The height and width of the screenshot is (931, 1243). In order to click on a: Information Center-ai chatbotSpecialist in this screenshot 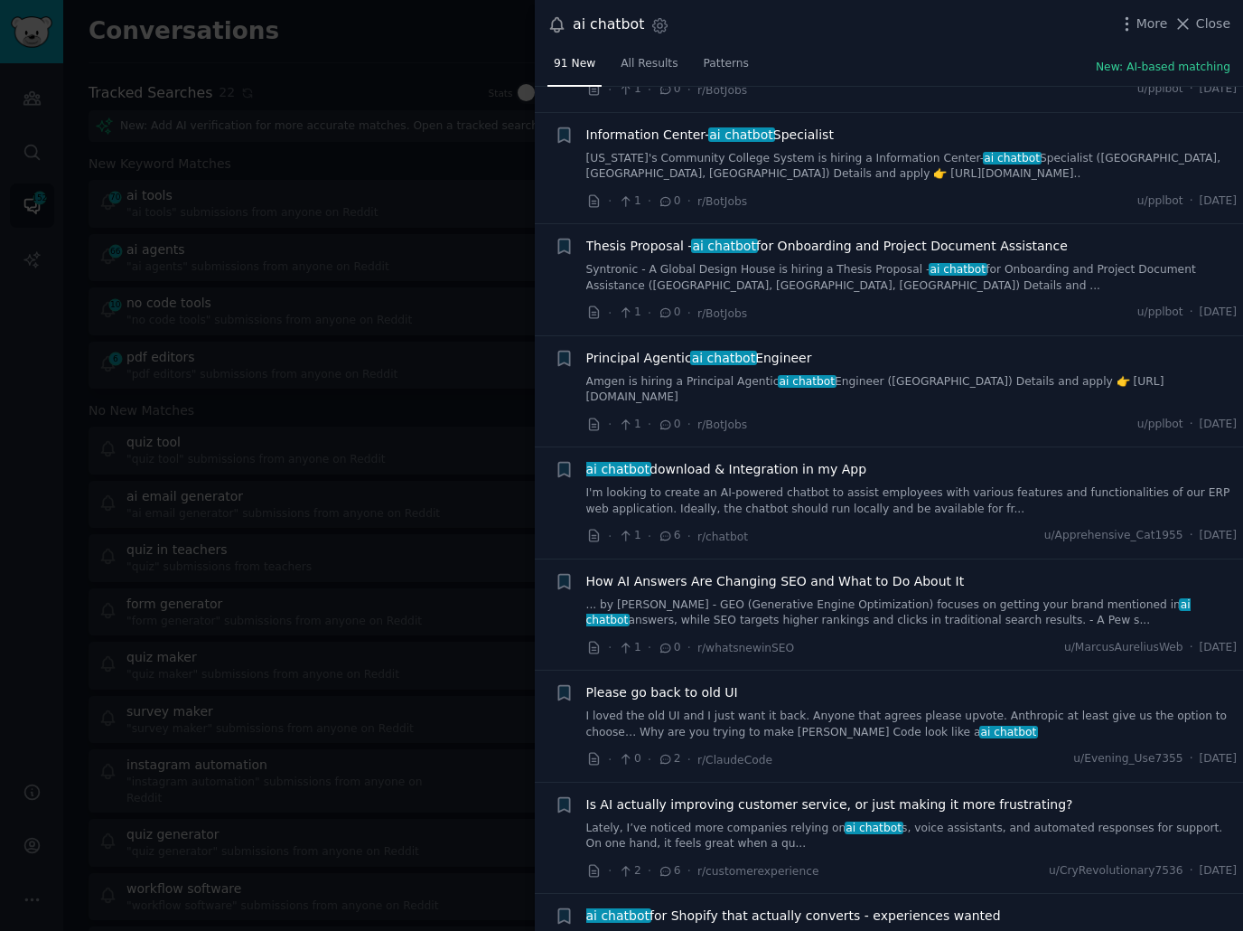, I will do `click(710, 135)`.